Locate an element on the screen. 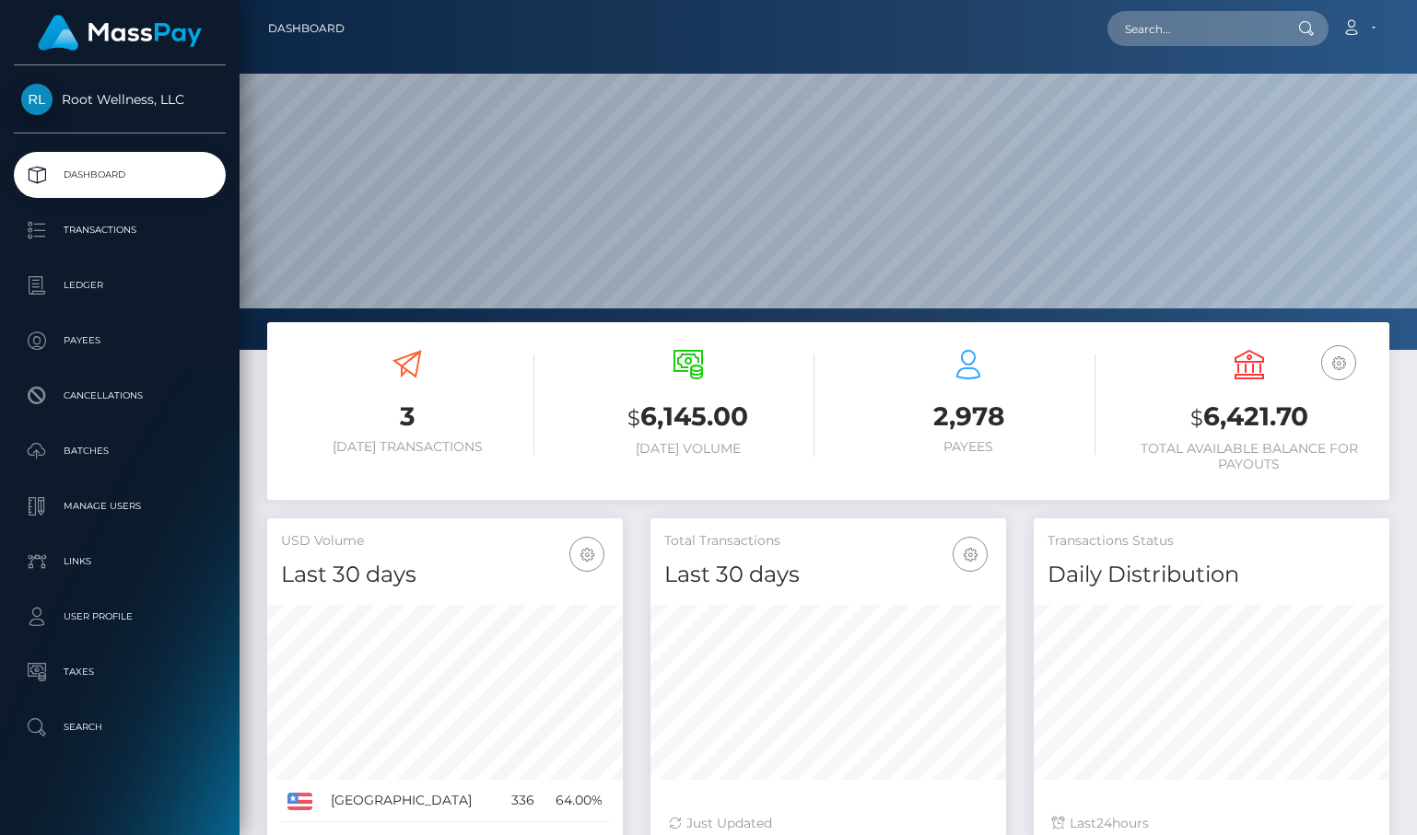 Image resolution: width=1417 pixels, height=835 pixels. p: User Profile is located at coordinates (120, 617).